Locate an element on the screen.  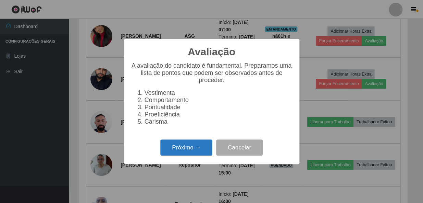
li: Vestimenta is located at coordinates (219, 93).